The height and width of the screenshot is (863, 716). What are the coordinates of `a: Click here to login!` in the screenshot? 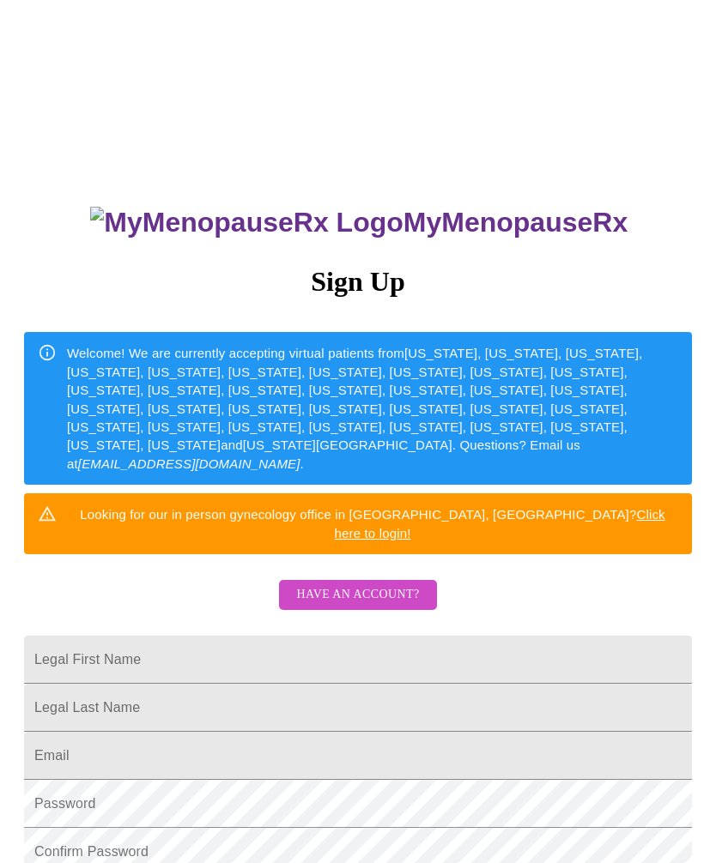 It's located at (500, 524).